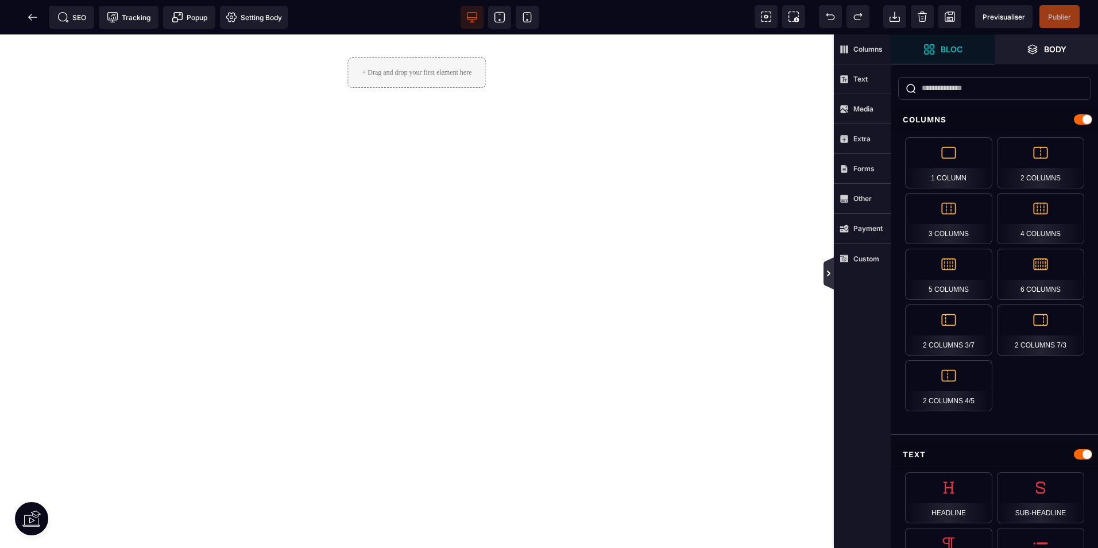  Describe the element at coordinates (1046, 49) in the screenshot. I see `span: Open Layer Manager` at that location.